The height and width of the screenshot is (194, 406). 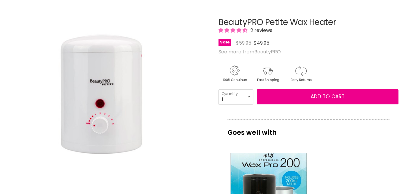 I want to click on h1: BeautyPRO Petite Wax Heater, so click(x=308, y=22).